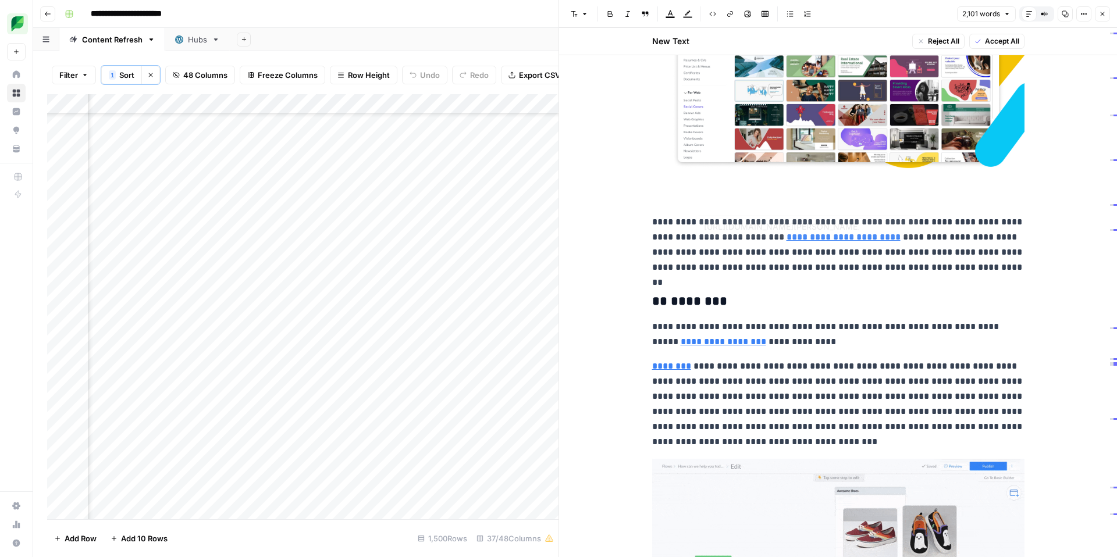 This screenshot has width=1117, height=557. What do you see at coordinates (16, 74) in the screenshot?
I see `a: Home` at bounding box center [16, 74].